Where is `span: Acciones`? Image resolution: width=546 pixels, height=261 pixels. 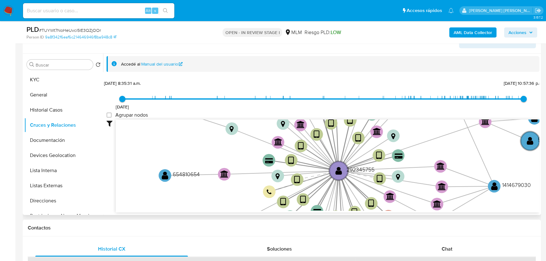
span: Acciones is located at coordinates (517, 32).